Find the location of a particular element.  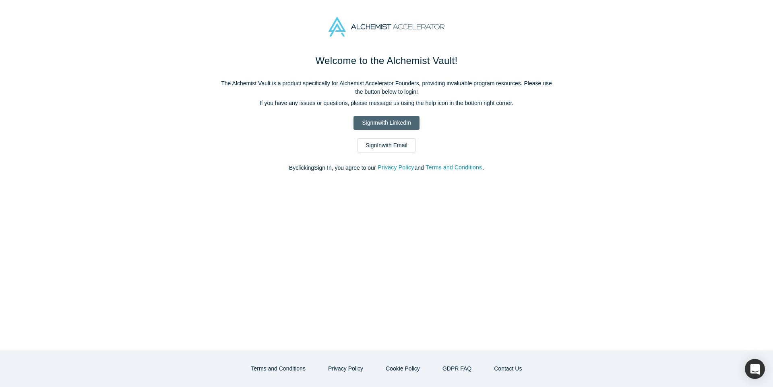

a: GDPR FAQ is located at coordinates (457, 369).